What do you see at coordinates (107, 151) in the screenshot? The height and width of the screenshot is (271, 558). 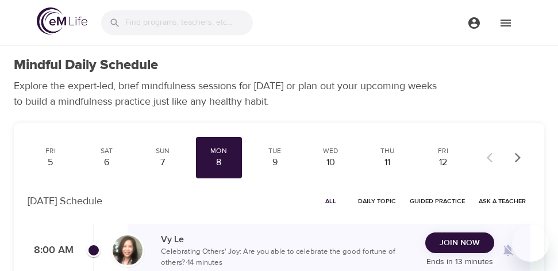 I see `div: Sat` at bounding box center [107, 151].